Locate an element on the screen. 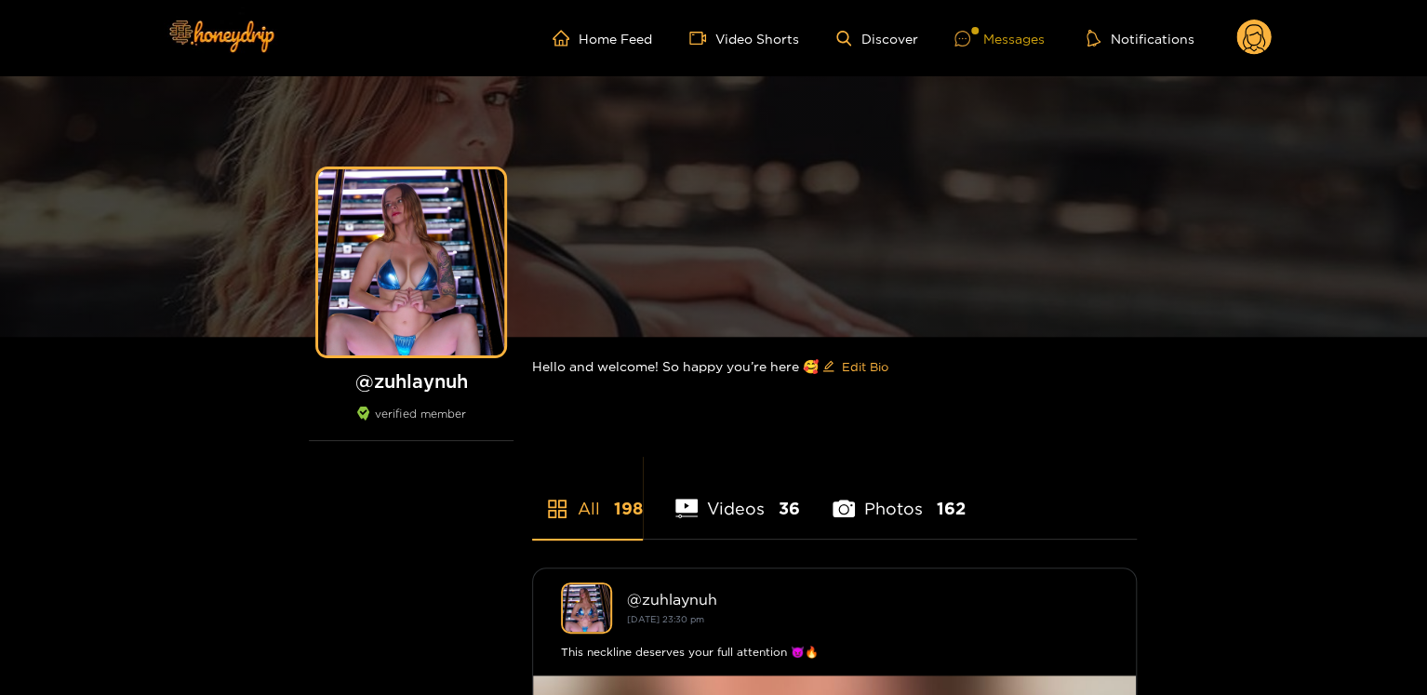 The width and height of the screenshot is (1427, 695). div: Hello and welcome! So happy you’re here 🥰 is located at coordinates (834, 367).